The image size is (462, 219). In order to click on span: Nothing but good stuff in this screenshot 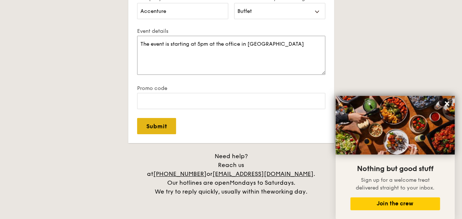, I will do `click(395, 168)`.